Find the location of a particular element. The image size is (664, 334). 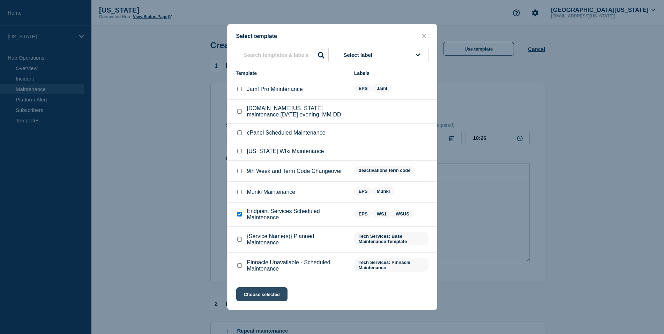

div: Labels is located at coordinates (391, 73).